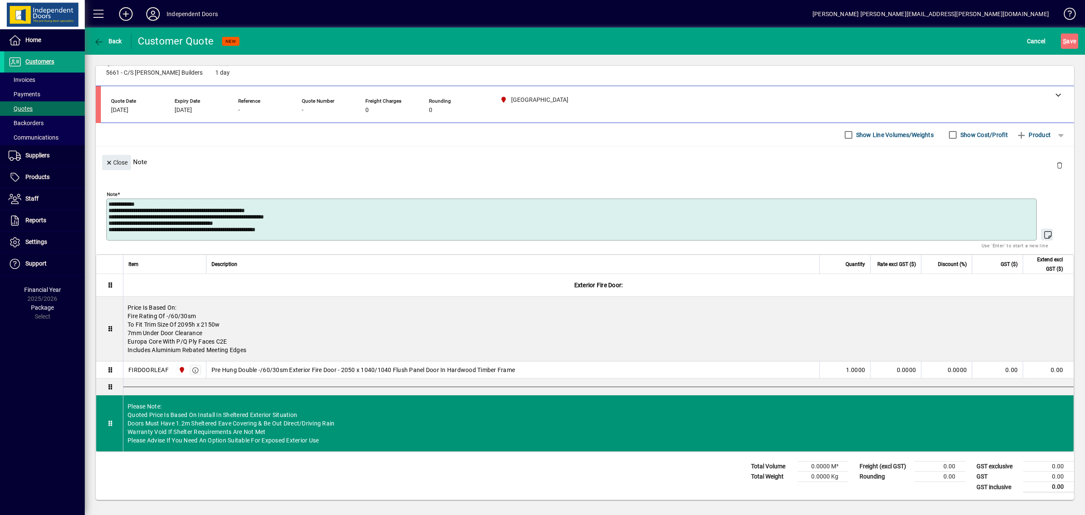 Image resolution: width=1085 pixels, height=515 pixels. Describe the element at coordinates (599, 423) in the screenshot. I see `div: Please Note: Quoted Price Is Based On Install In Sheltered Exterior Situation Doors Must Have 1.2...` at that location.